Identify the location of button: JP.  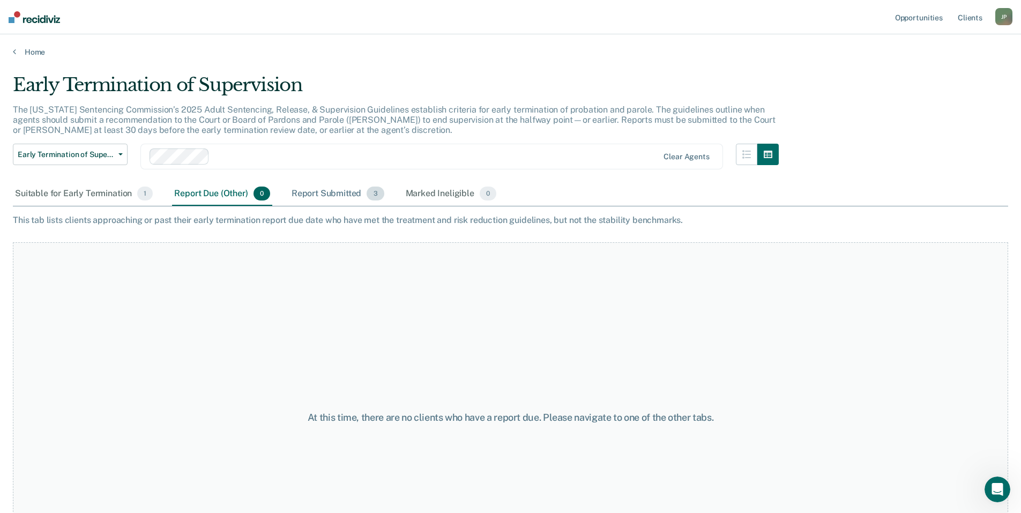
(1004, 17).